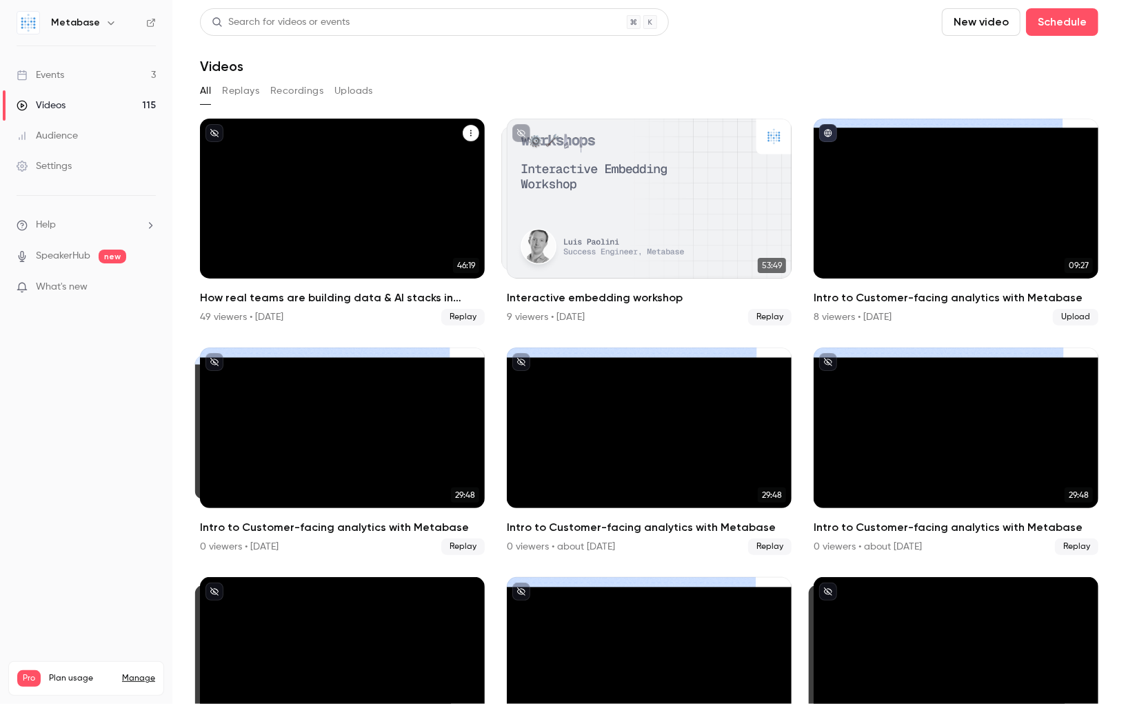 This screenshot has width=1126, height=704. Describe the element at coordinates (241, 91) in the screenshot. I see `button: Replays` at that location.